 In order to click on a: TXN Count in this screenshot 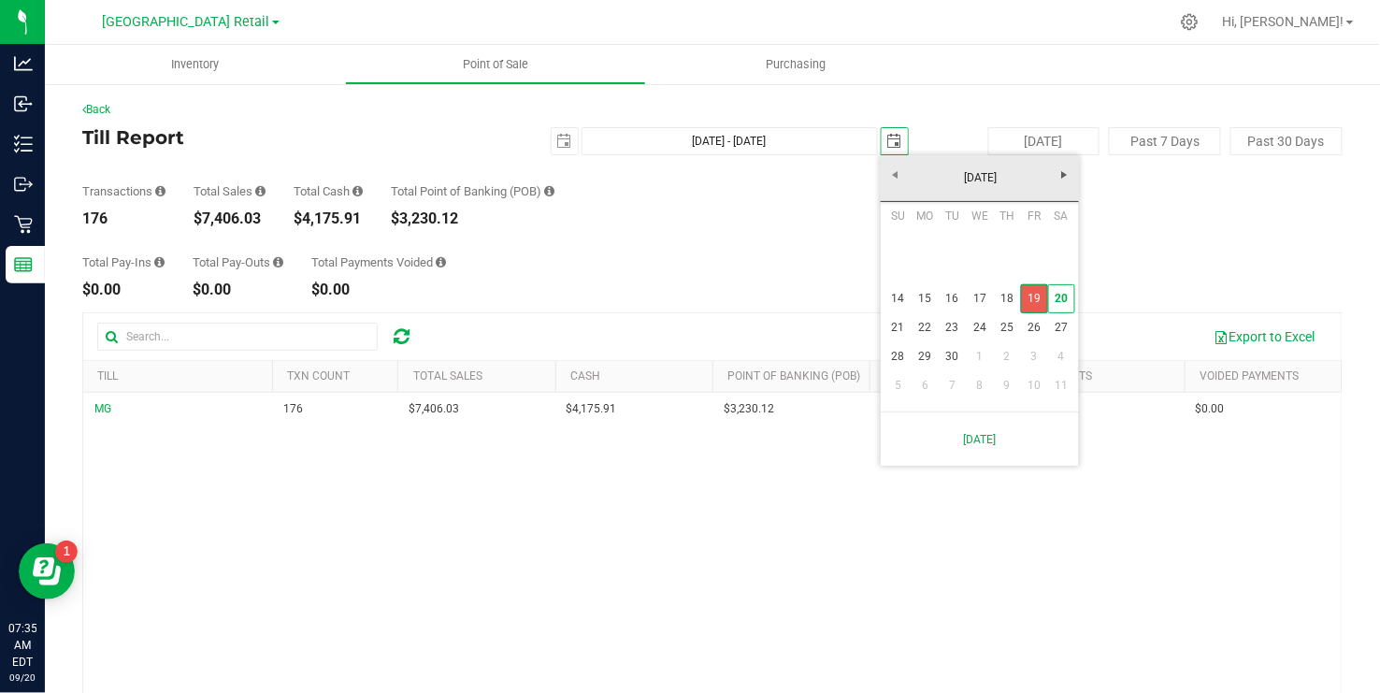, I will do `click(318, 376)`.